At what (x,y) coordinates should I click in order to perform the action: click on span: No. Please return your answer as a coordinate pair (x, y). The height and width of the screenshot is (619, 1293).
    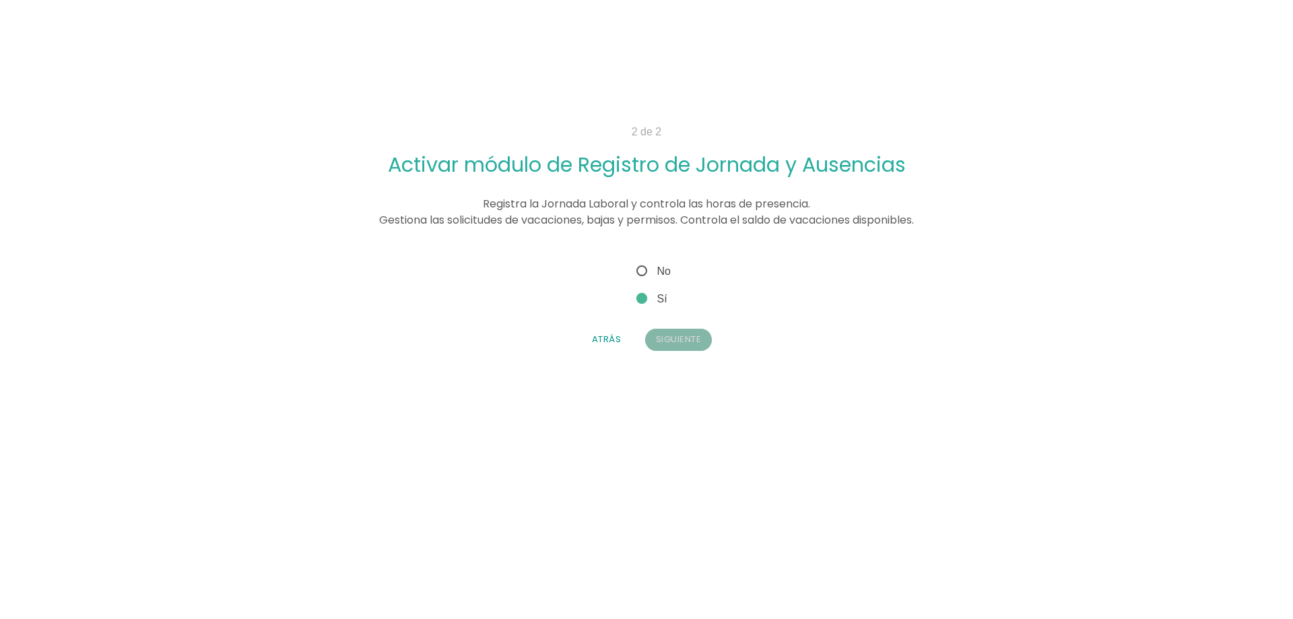
    Looking at the image, I should click on (652, 271).